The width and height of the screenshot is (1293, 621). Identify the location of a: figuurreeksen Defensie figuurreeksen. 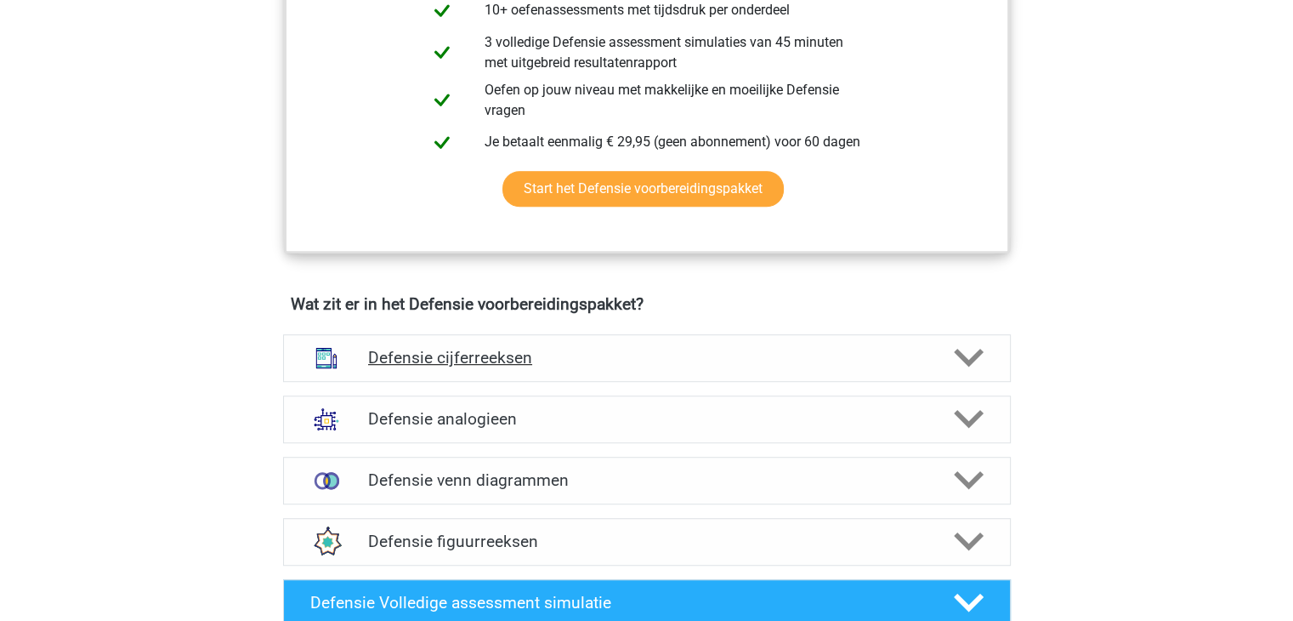
(647, 542).